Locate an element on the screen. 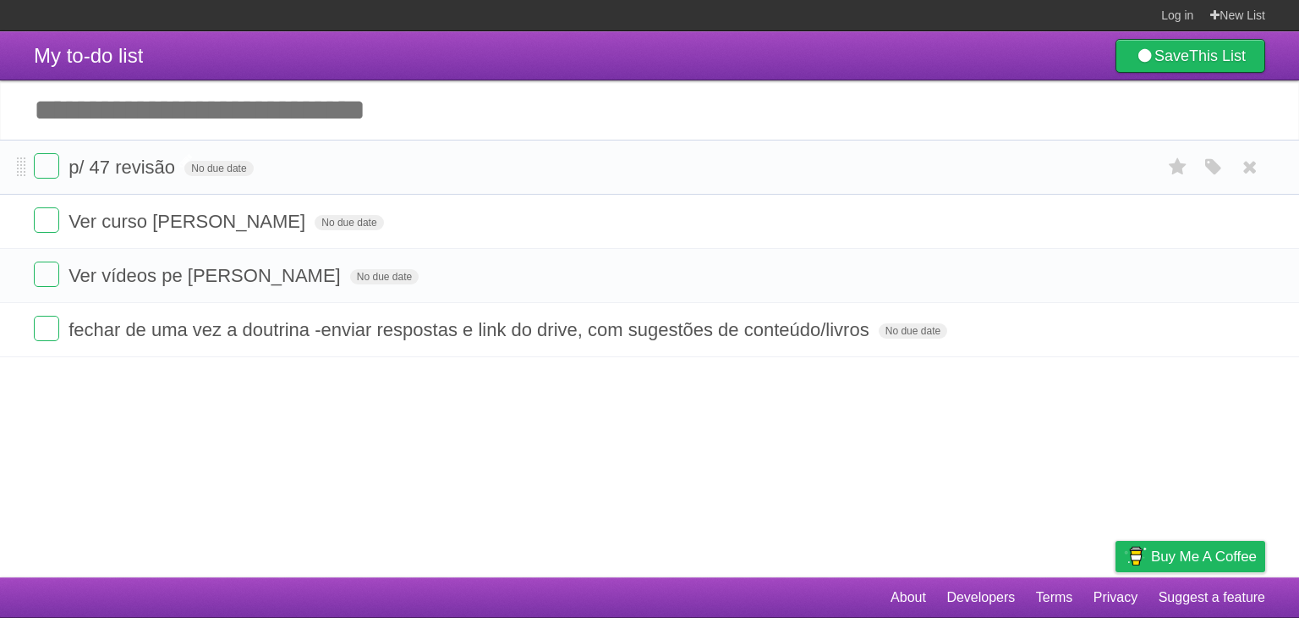 Image resolution: width=1299 pixels, height=618 pixels. span: Buy me a coffee is located at coordinates (1204, 556).